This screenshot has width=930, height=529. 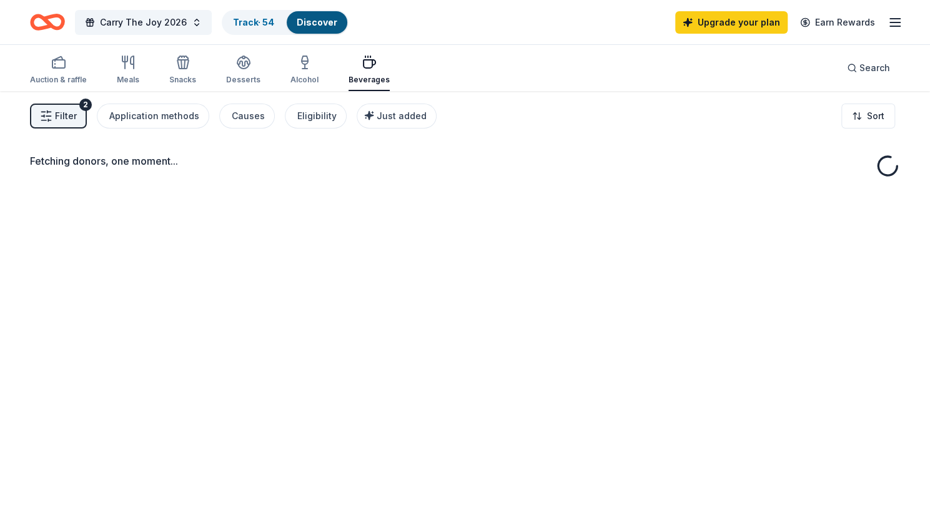 I want to click on span: Search, so click(x=874, y=68).